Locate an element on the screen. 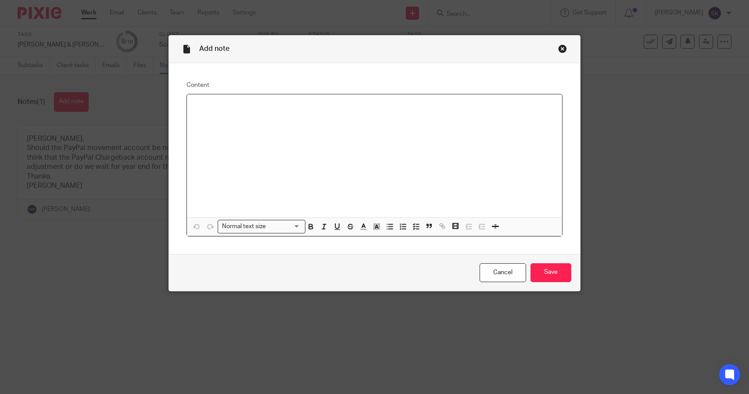 Image resolution: width=749 pixels, height=394 pixels. a: Cancel is located at coordinates (503, 273).